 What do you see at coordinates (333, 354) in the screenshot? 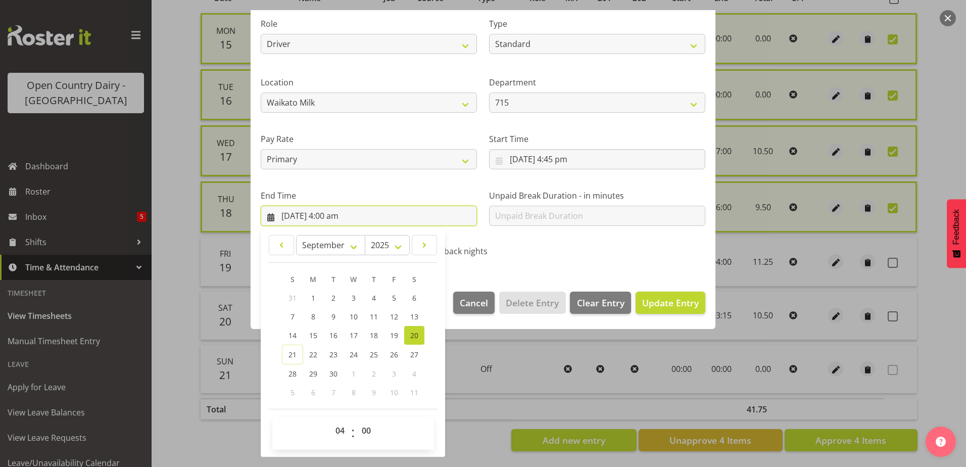
I see `span: 23` at bounding box center [333, 354].